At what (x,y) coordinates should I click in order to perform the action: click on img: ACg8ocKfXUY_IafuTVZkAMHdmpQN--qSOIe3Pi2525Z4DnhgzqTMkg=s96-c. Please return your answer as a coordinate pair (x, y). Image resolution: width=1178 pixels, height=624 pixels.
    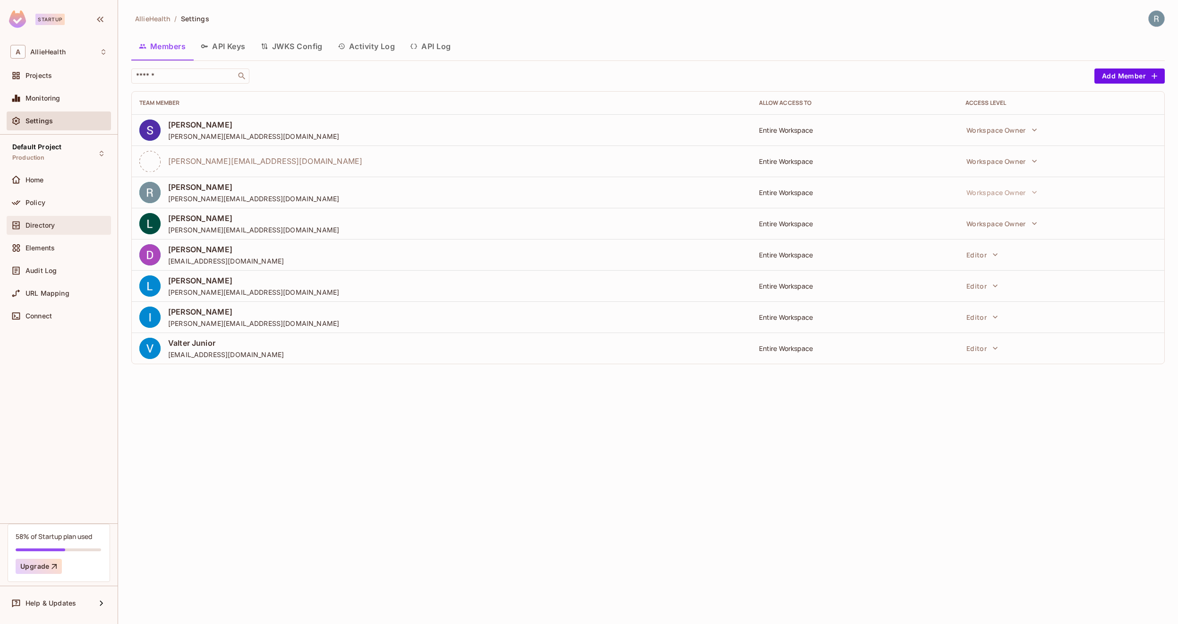
    Looking at the image, I should click on (150, 286).